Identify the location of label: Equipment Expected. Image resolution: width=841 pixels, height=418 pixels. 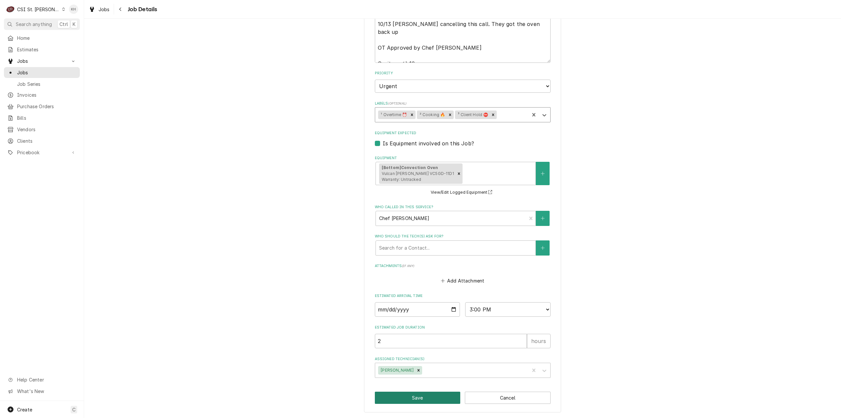
(463, 133).